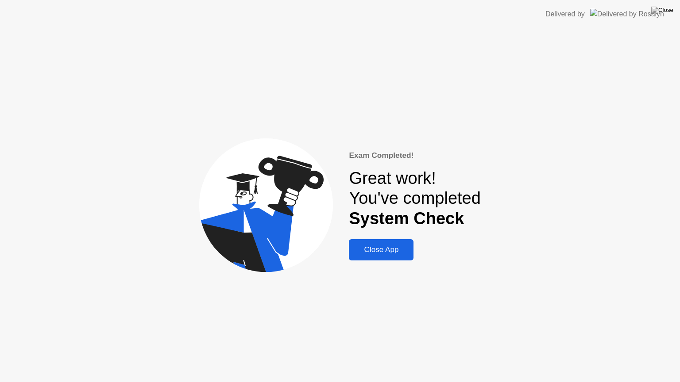  Describe the element at coordinates (662, 10) in the screenshot. I see `img: Close` at that location.